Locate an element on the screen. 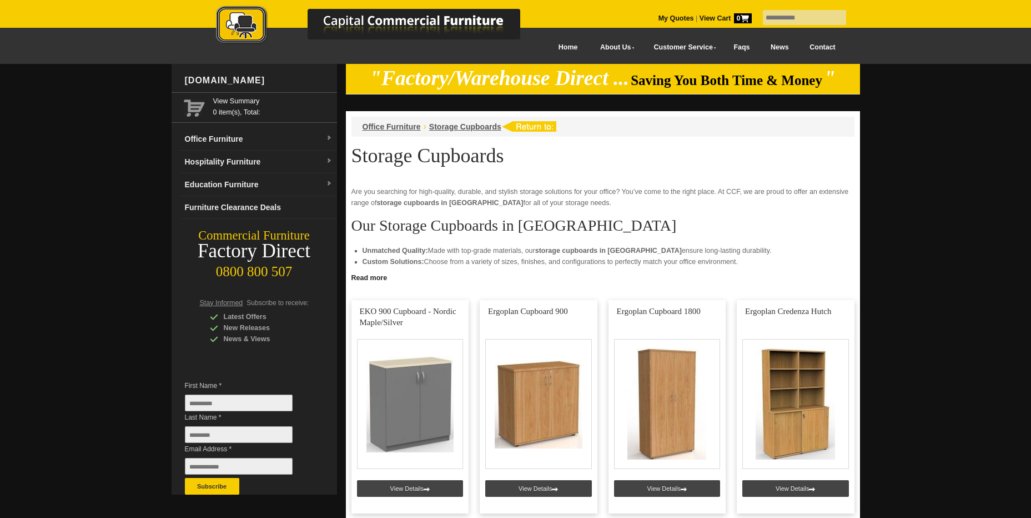  a: Contact is located at coordinates (823, 47).